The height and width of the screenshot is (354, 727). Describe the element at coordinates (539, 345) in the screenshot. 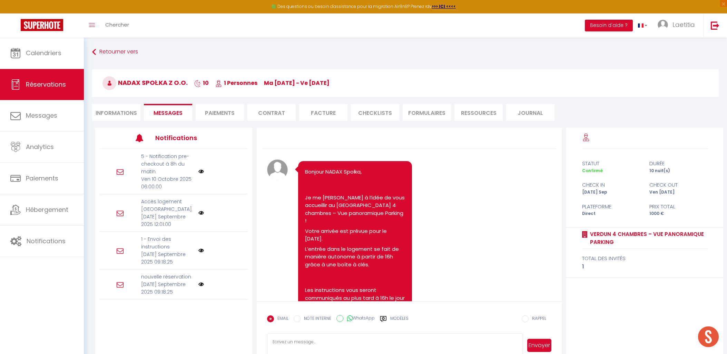

I see `button: Envoyer` at that location.